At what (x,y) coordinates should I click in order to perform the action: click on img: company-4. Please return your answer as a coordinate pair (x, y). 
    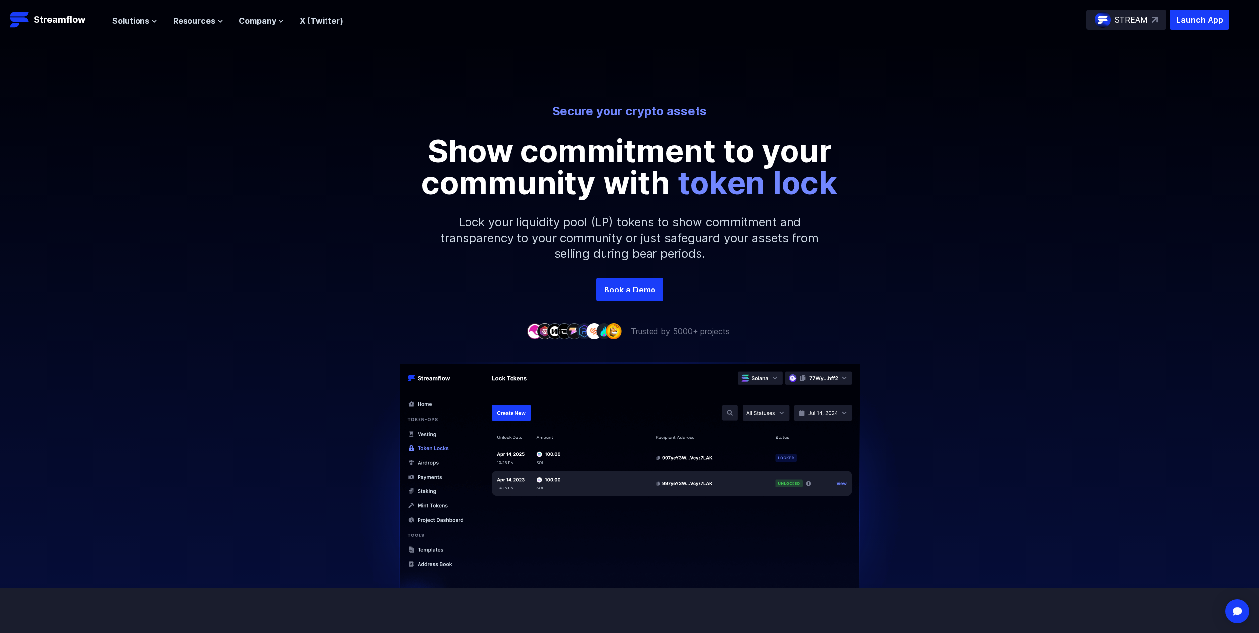
    Looking at the image, I should click on (564, 330).